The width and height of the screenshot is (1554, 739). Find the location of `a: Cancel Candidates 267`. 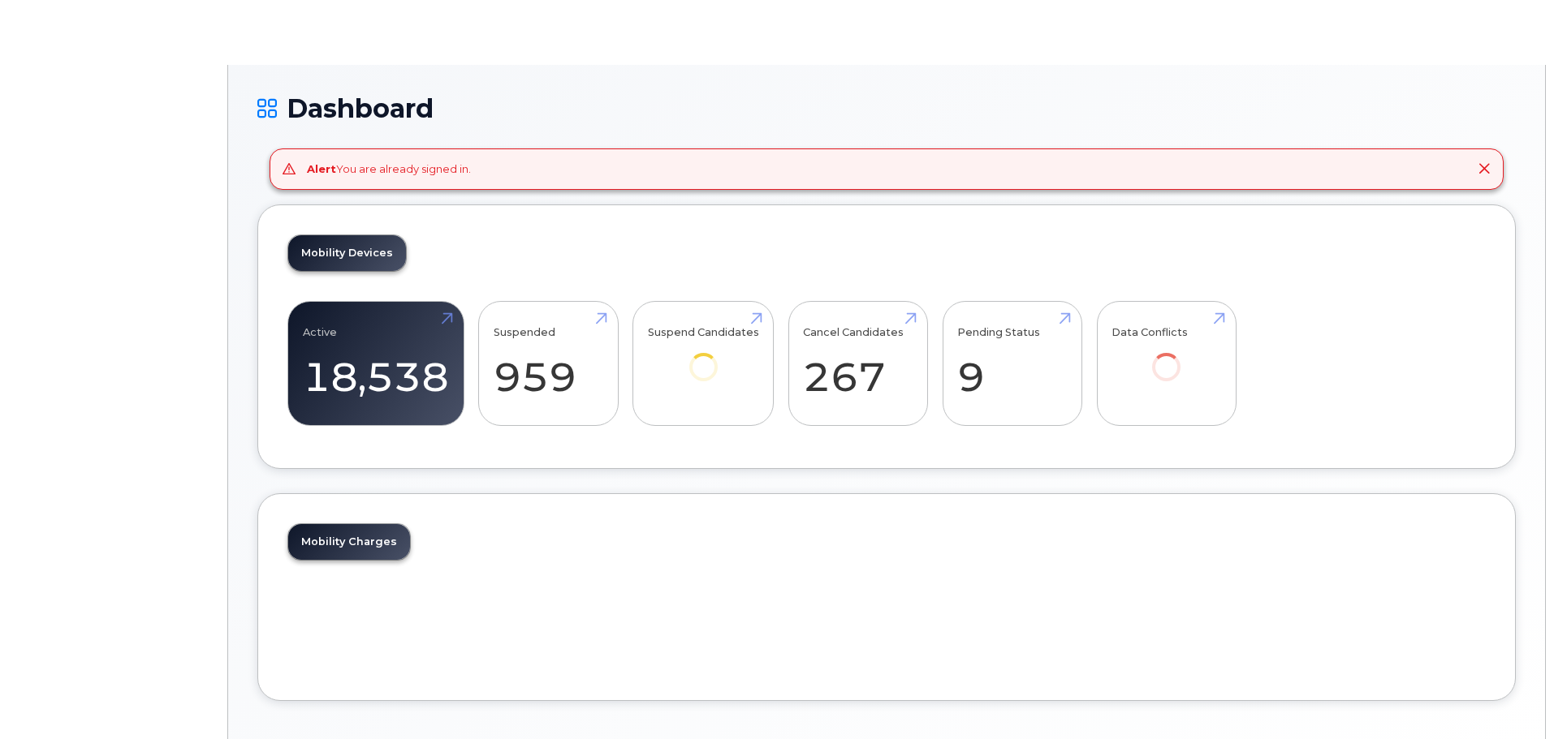

a: Cancel Candidates 267 is located at coordinates (857, 364).